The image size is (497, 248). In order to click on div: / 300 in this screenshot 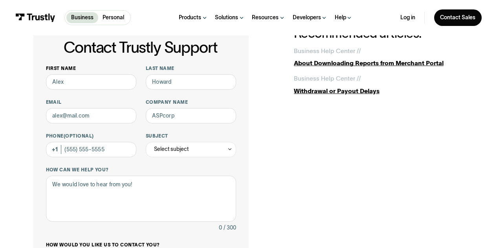, I will do `click(230, 228)`.